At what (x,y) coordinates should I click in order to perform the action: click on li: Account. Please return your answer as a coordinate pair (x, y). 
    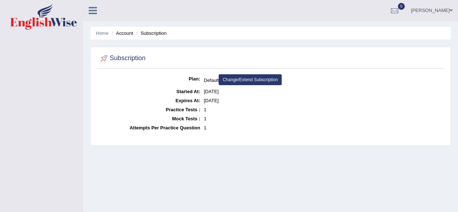
    Looking at the image, I should click on (121, 33).